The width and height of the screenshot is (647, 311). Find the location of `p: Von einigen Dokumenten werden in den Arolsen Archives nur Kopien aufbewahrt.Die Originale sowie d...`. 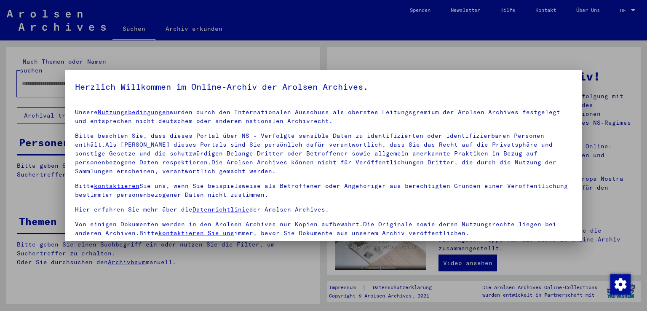

p: Von einigen Dokumenten werden in den Arolsen Archives nur Kopien aufbewahrt.Die Originale sowie d... is located at coordinates (323, 229).